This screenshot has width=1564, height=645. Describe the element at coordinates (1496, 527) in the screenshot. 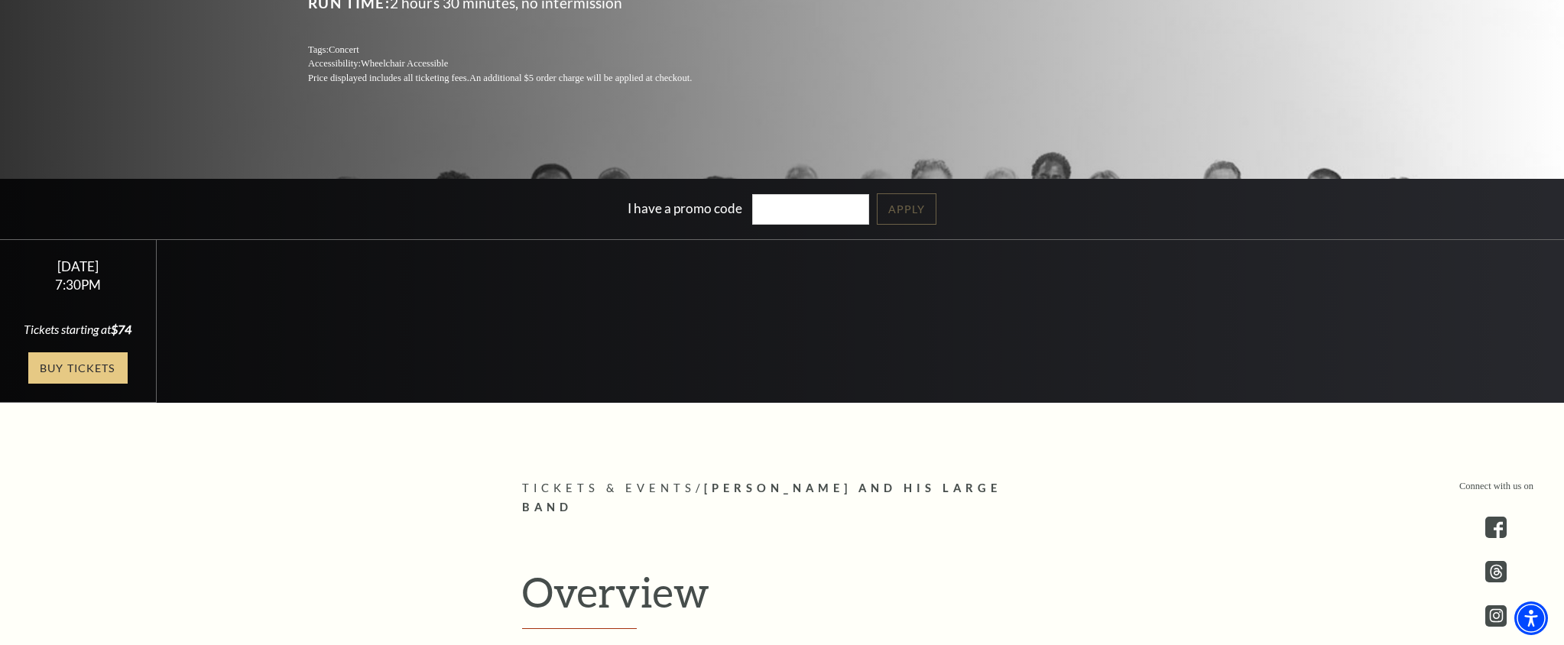

I see `a: facebook - open in a new tab` at that location.